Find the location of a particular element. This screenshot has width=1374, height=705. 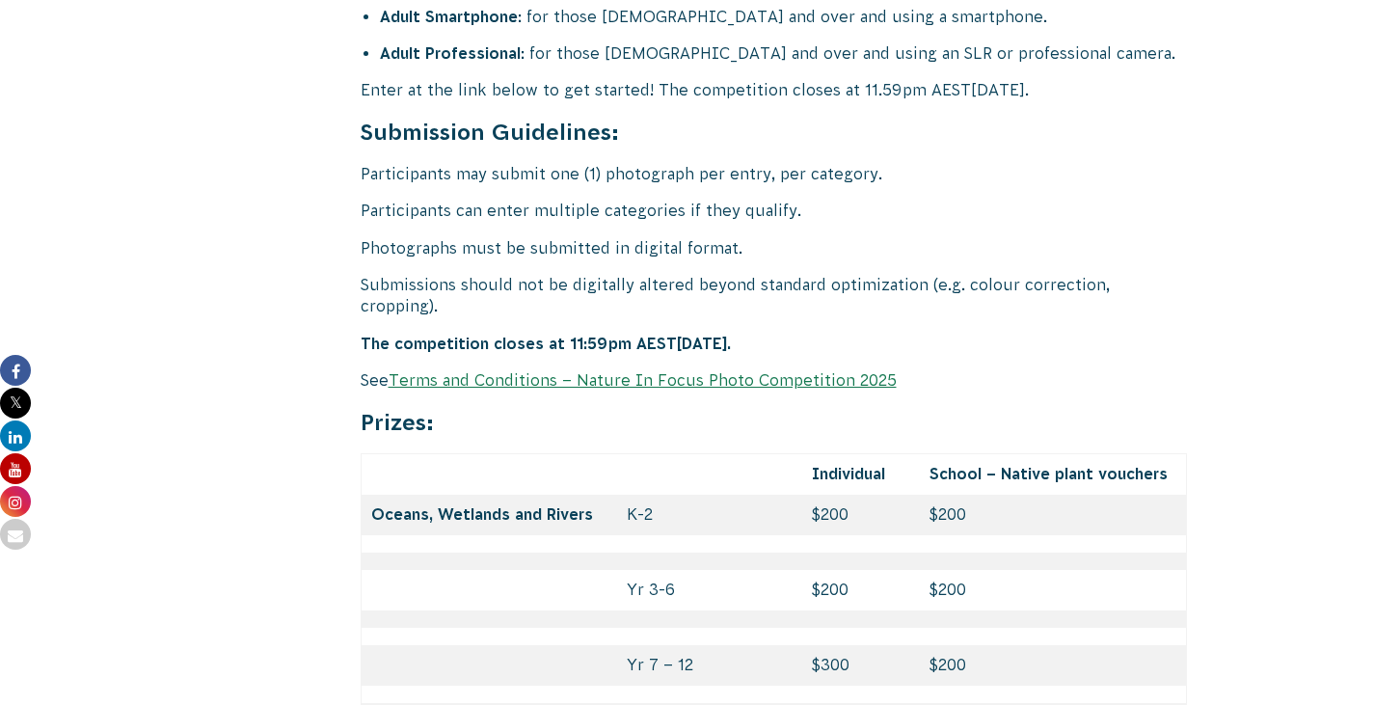

strong: Individual is located at coordinates (849, 474).